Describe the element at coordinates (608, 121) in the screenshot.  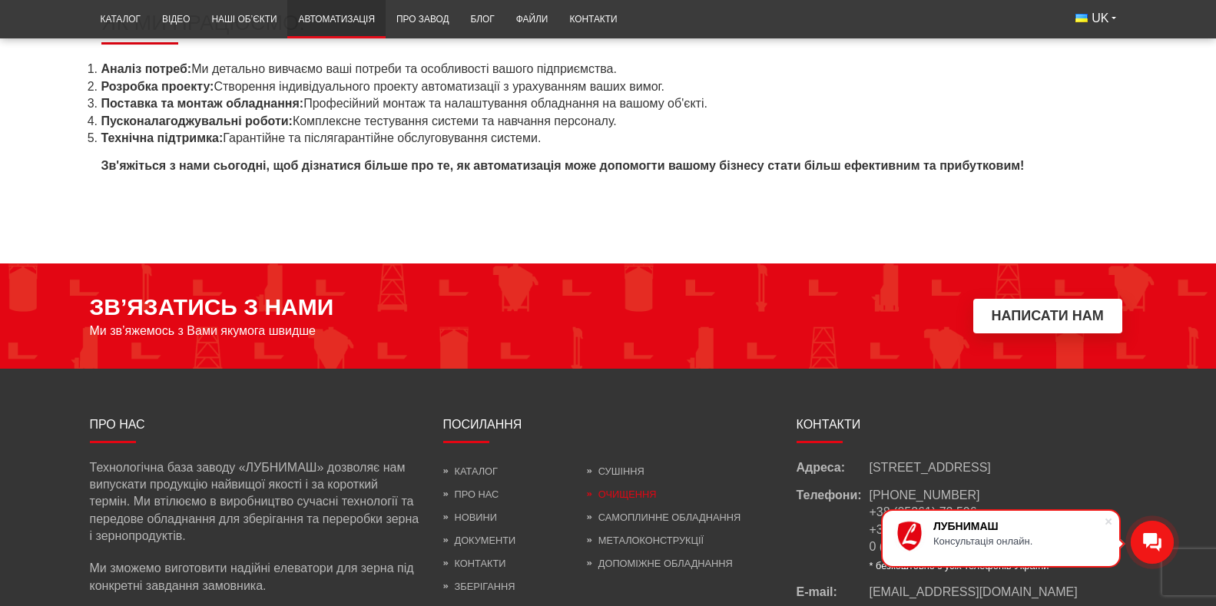
I see `li: Комплексне тестування системи та навчання персоналу.` at that location.